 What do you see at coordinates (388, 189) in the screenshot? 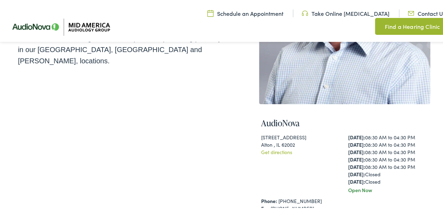
I see `div: Open Now` at bounding box center [388, 189].